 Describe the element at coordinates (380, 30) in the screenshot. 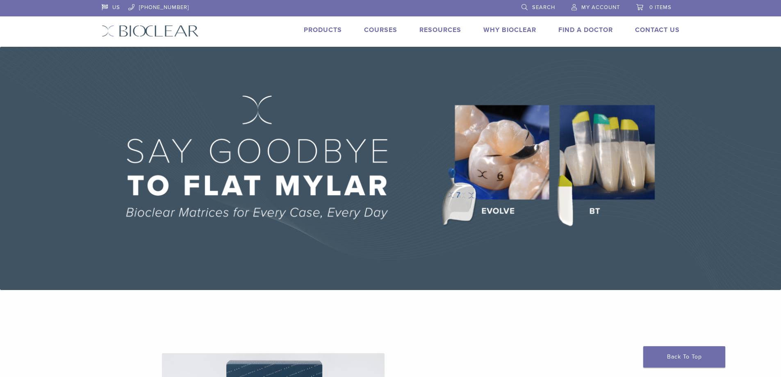

I see `a: Courses` at that location.